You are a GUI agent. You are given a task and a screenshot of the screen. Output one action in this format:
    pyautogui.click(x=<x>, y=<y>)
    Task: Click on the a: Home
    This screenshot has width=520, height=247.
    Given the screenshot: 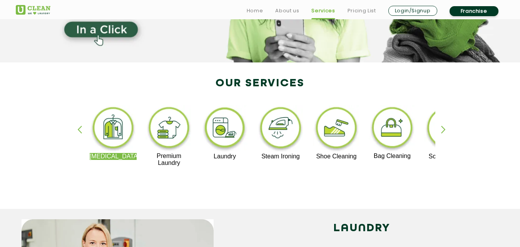 What is the action you would take?
    pyautogui.click(x=255, y=11)
    